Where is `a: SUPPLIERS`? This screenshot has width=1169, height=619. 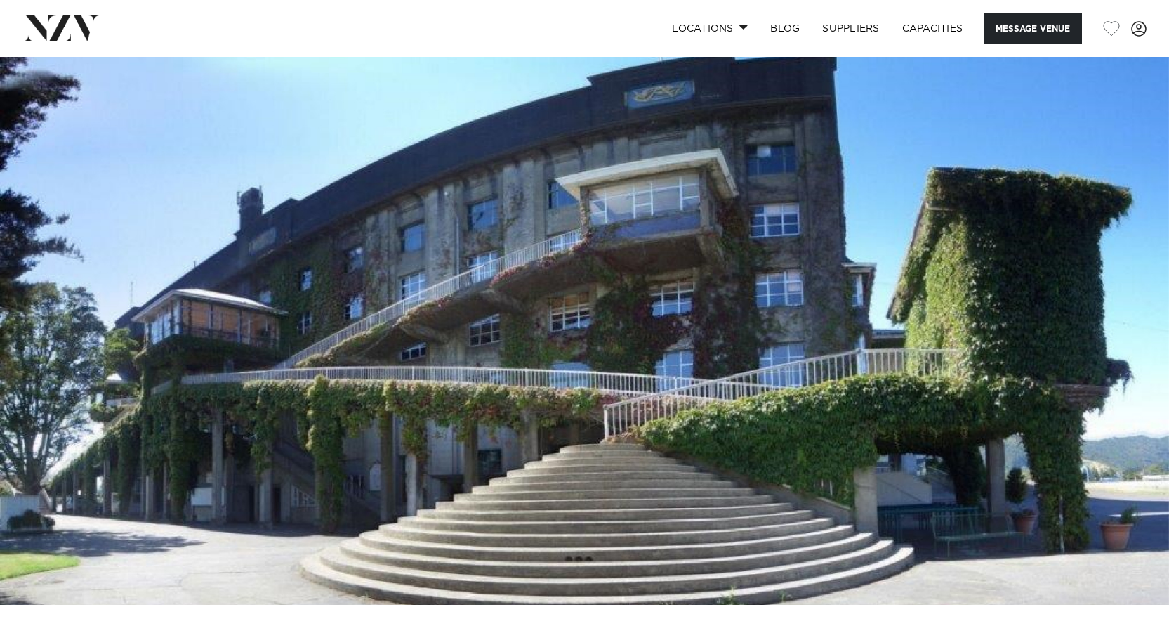
a: SUPPLIERS is located at coordinates (851, 28).